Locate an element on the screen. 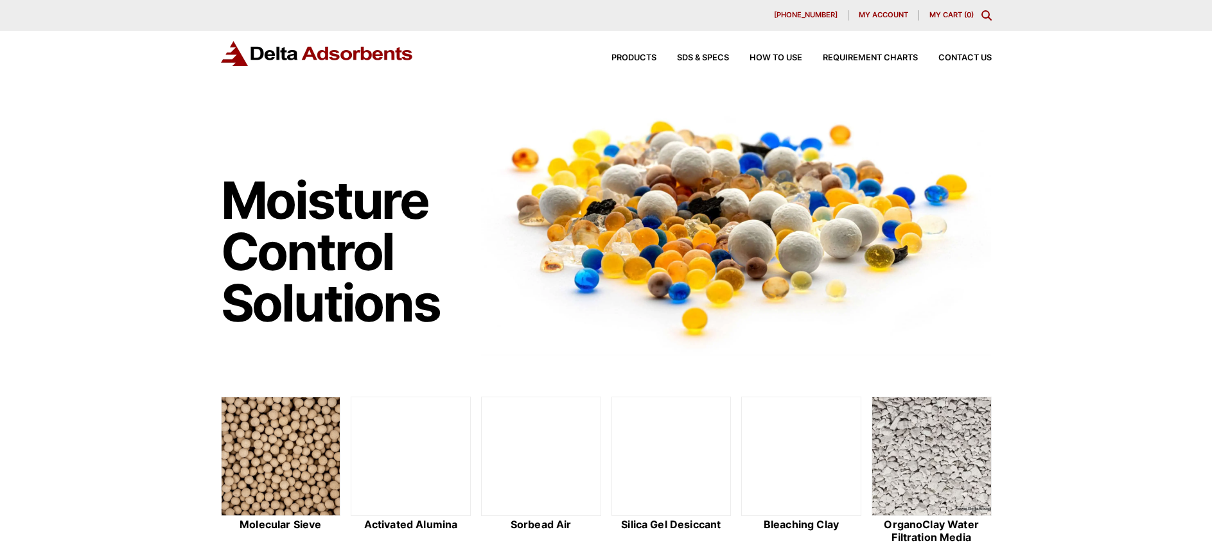 The image size is (1212, 559). a: Silica Gel Desiccant is located at coordinates (671, 471).